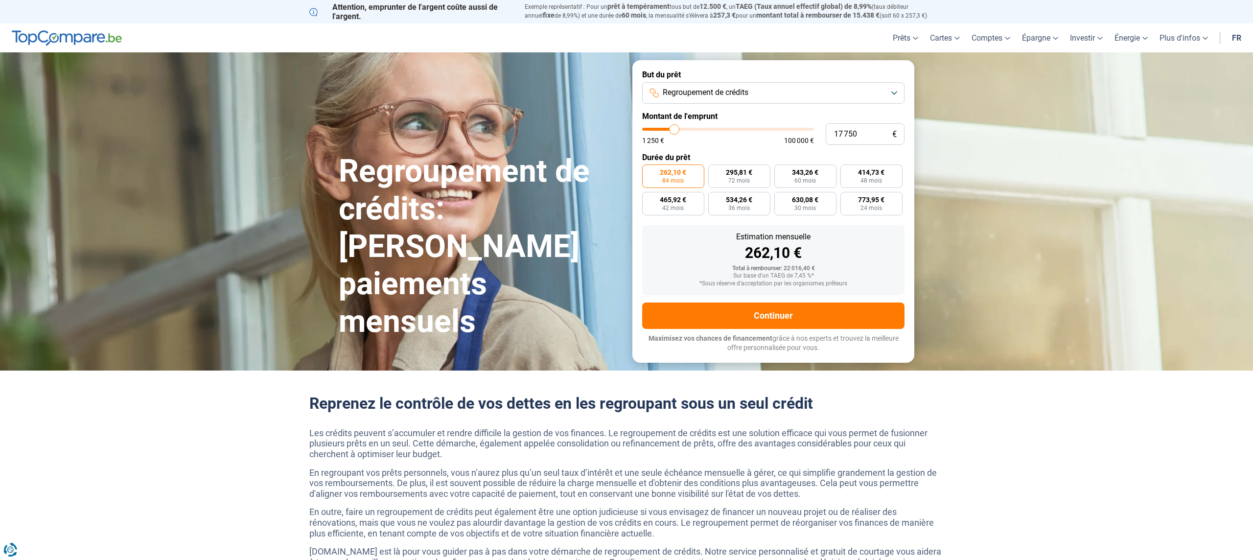  What do you see at coordinates (805, 200) in the screenshot?
I see `span: 630,08 €` at bounding box center [805, 200].